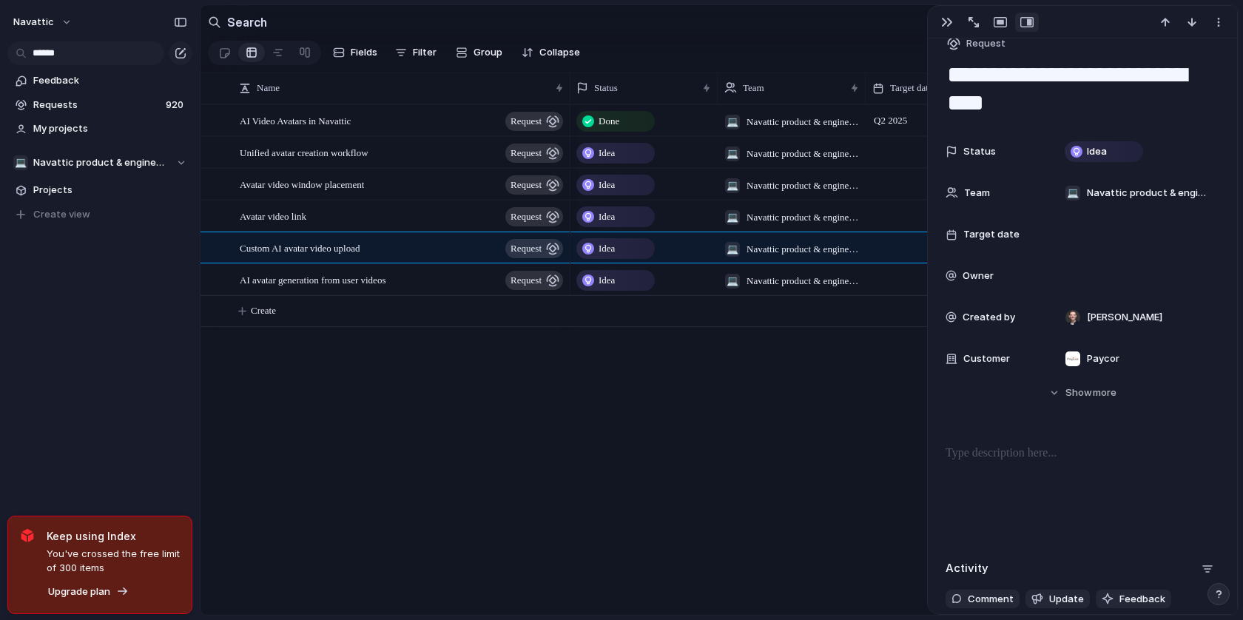  What do you see at coordinates (1134, 599) in the screenshot?
I see `button: Feedback` at bounding box center [1134, 599].